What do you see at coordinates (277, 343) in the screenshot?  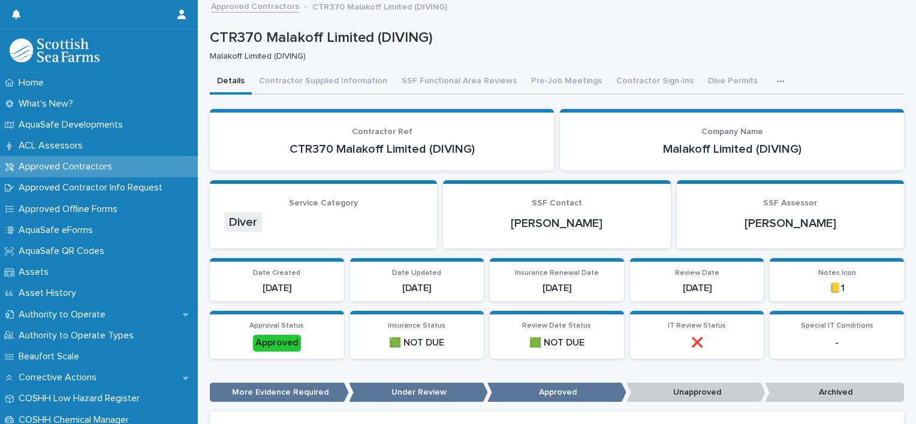 I see `div: Approved` at bounding box center [277, 343].